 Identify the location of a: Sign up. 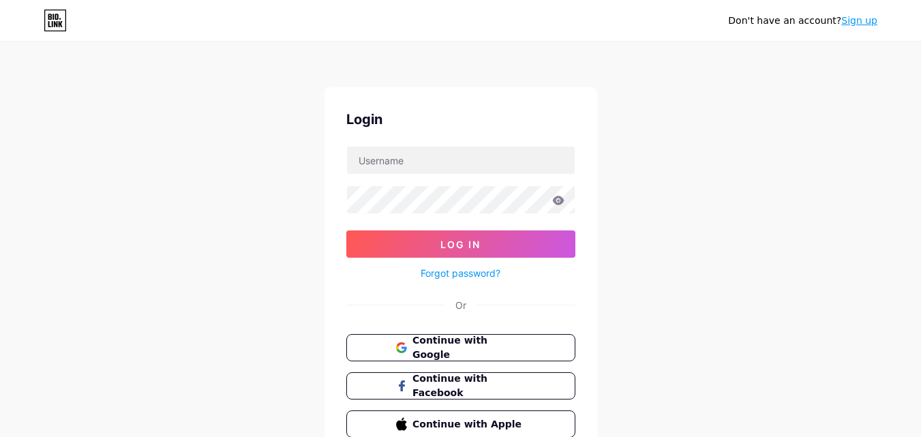
(859, 20).